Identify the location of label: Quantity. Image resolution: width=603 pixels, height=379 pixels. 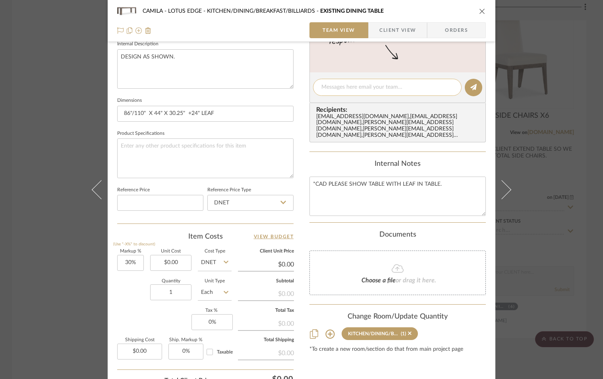
(171, 281).